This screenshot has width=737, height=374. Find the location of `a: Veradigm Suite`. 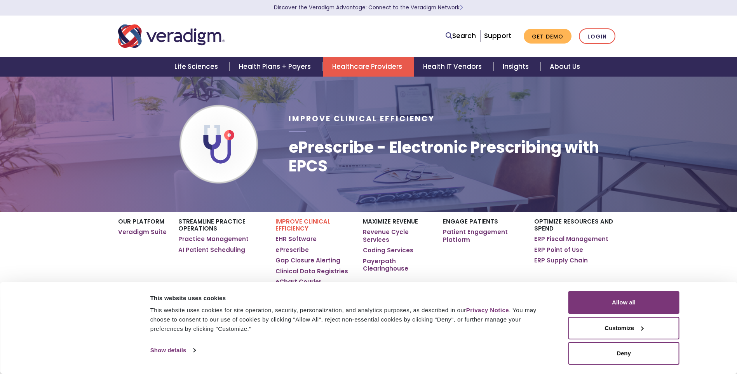

a: Veradigm Suite is located at coordinates (142, 232).